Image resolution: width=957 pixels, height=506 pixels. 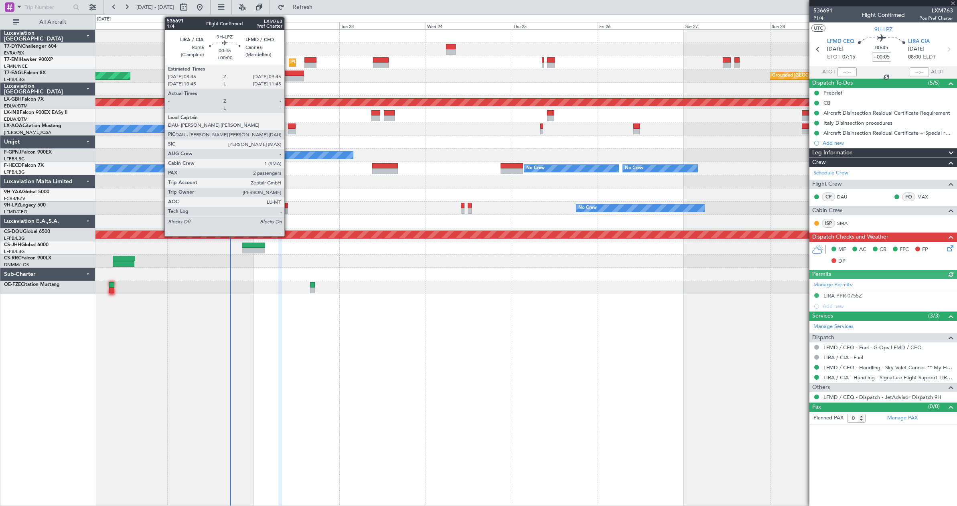 I want to click on span: OE-FZE, so click(x=12, y=285).